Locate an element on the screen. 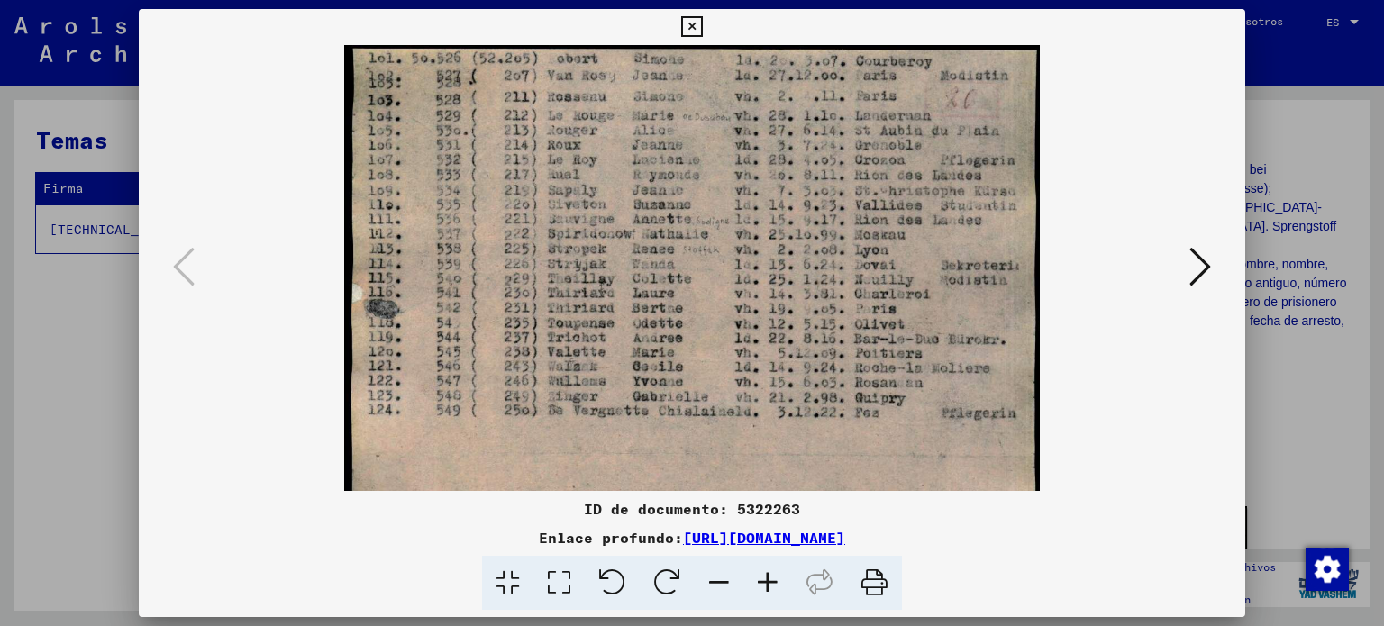 This screenshot has width=1384, height=626. font: ID de documento: 5322263 is located at coordinates (692, 509).